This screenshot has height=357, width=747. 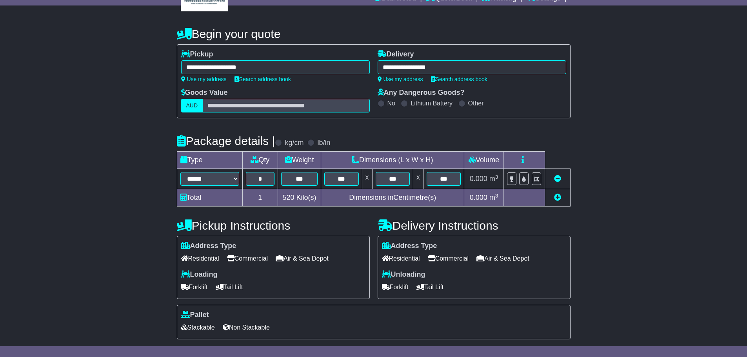 What do you see at coordinates (300, 198) in the screenshot?
I see `td: Kilo(s)` at bounding box center [300, 198].